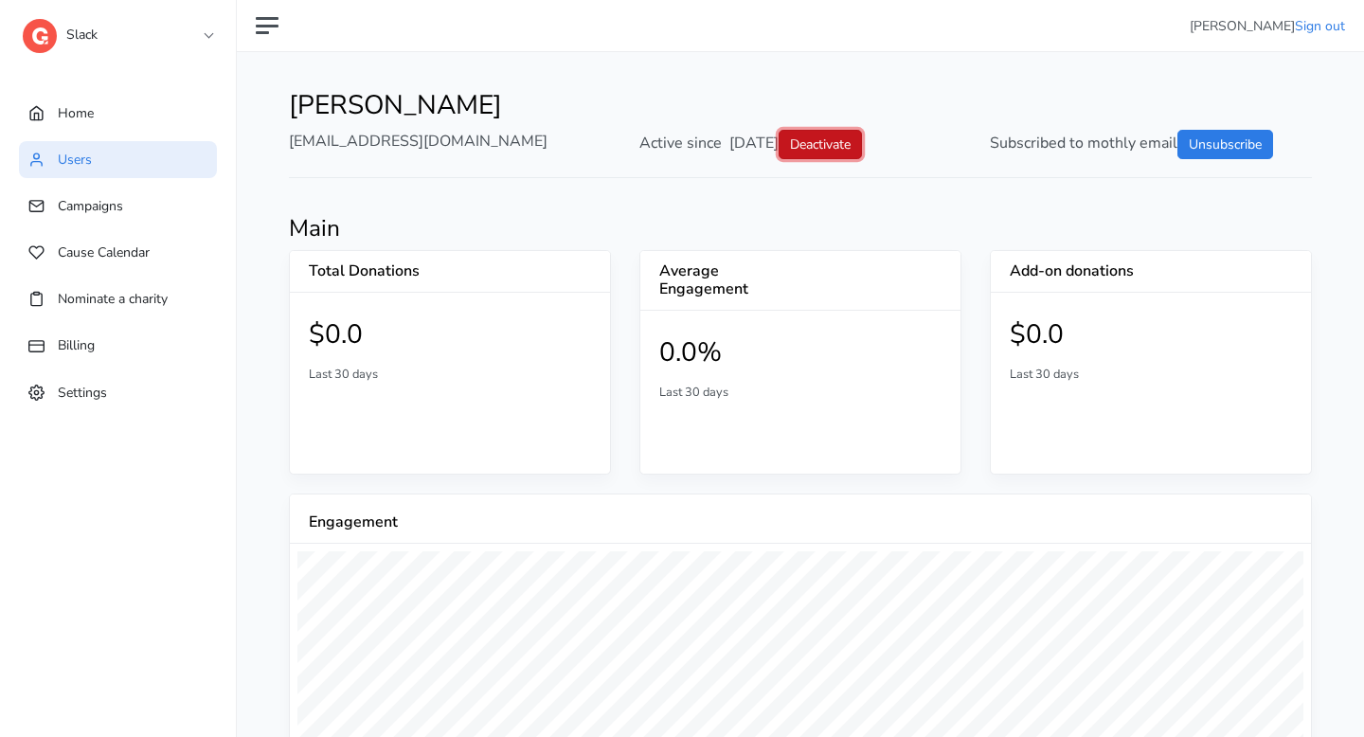 This screenshot has height=737, width=1364. What do you see at coordinates (801, 353) in the screenshot?
I see `h1: 0.0%` at bounding box center [801, 353].